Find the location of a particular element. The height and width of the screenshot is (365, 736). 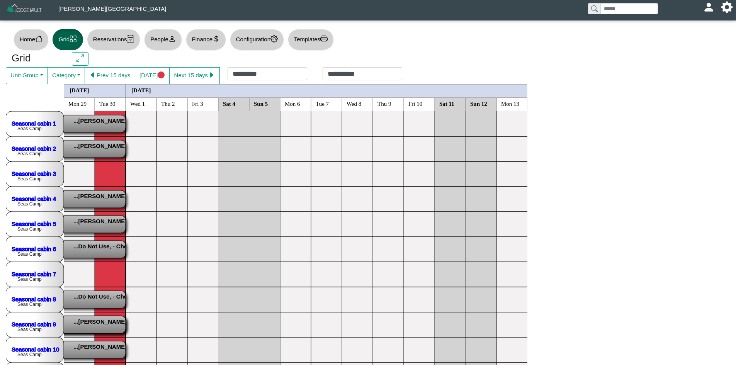

a: Seasonal cabin 6 is located at coordinates (34, 248).